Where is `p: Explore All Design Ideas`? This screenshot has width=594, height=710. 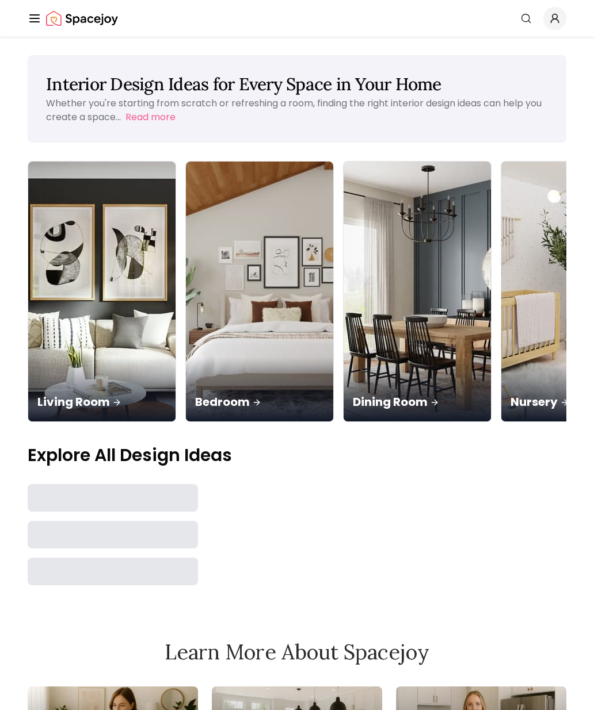
p: Explore All Design Ideas is located at coordinates (297, 456).